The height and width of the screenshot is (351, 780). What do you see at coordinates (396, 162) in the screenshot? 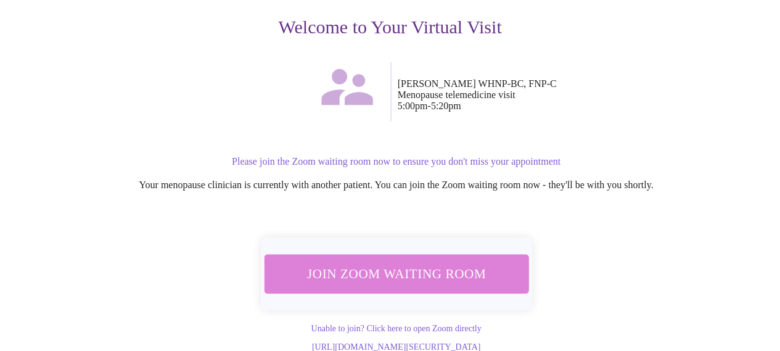
I see `p: Please join the Zoom waiting room now to ensure you don't miss your appointment` at bounding box center [396, 162].